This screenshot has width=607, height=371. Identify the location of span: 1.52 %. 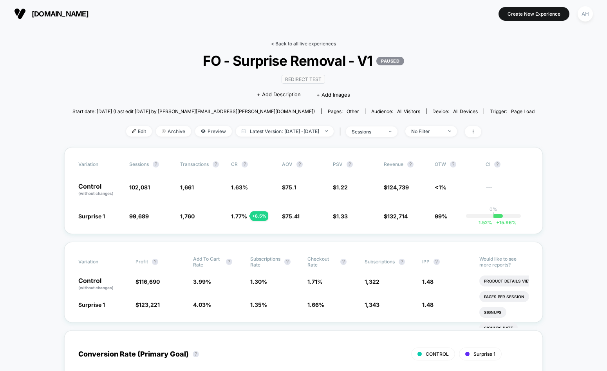
(485, 222).